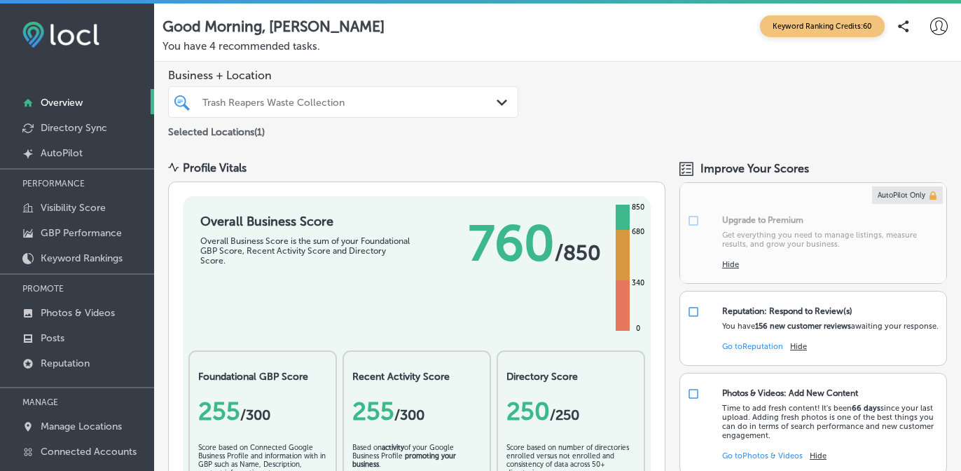 This screenshot has height=471, width=961. Describe the element at coordinates (564, 415) in the screenshot. I see `span: /250` at that location.